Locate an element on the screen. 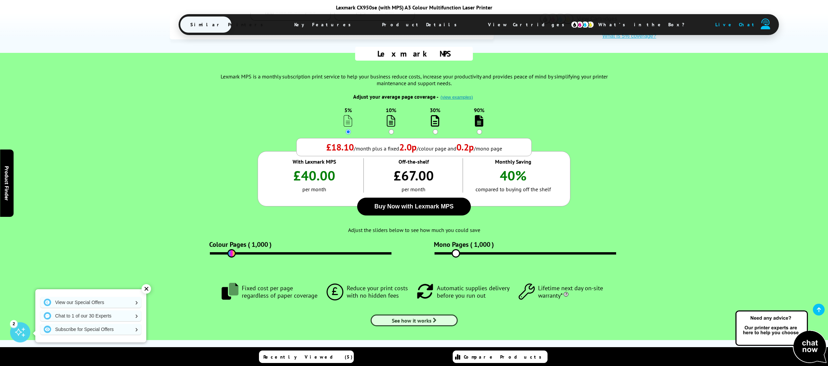 The height and width of the screenshot is (366, 828). div: £67.00 is located at coordinates (414, 175).